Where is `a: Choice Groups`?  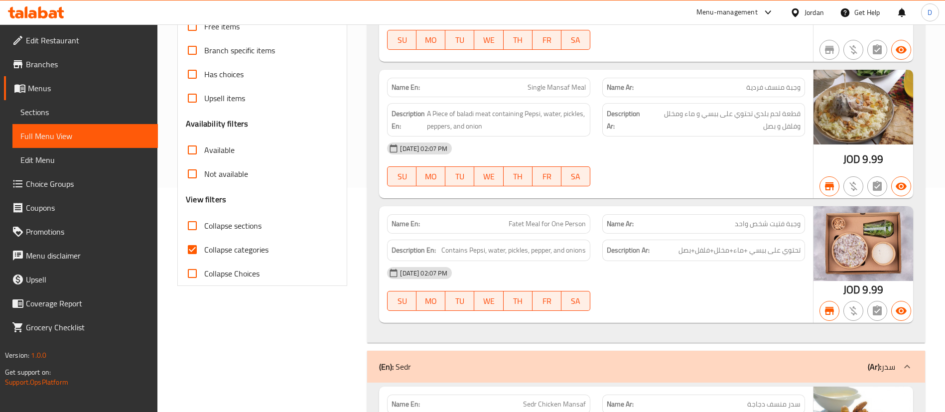 a: Choice Groups is located at coordinates (81, 184).